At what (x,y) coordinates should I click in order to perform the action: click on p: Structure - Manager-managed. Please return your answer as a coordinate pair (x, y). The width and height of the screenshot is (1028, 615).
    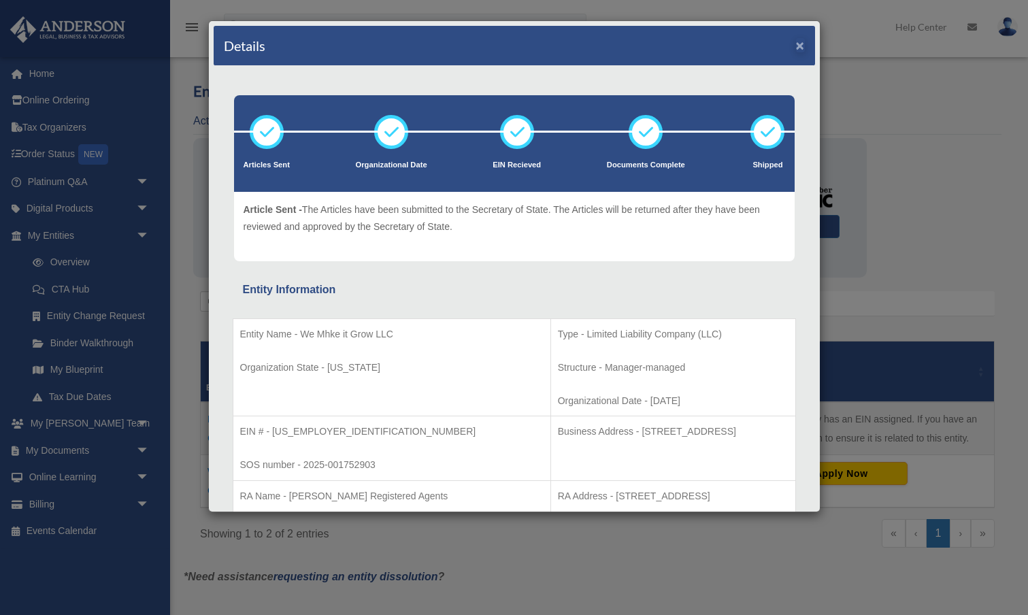
    Looking at the image, I should click on (673, 367).